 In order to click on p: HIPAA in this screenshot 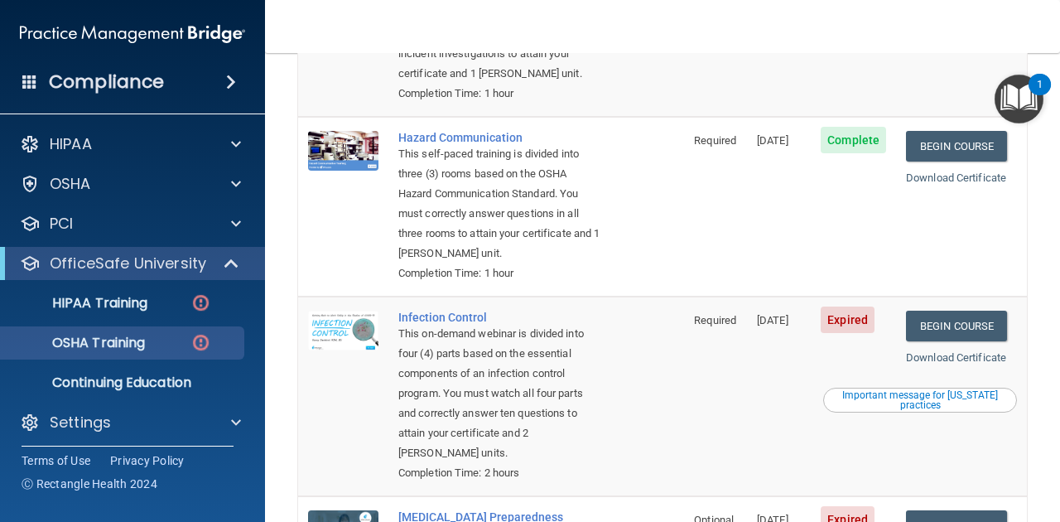, I will do `click(70, 144)`.